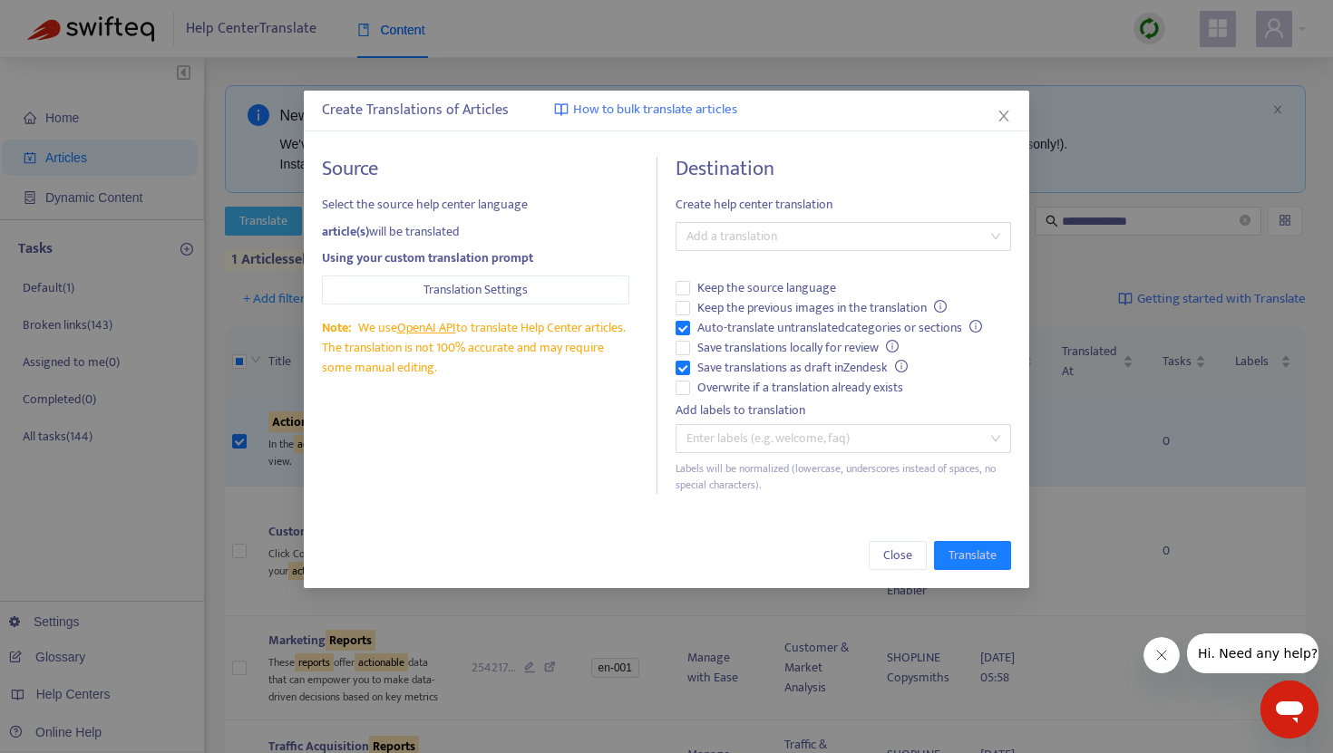 The image size is (1333, 753). What do you see at coordinates (800, 388) in the screenshot?
I see `span: Overwrite if a translation already exists` at bounding box center [800, 388].